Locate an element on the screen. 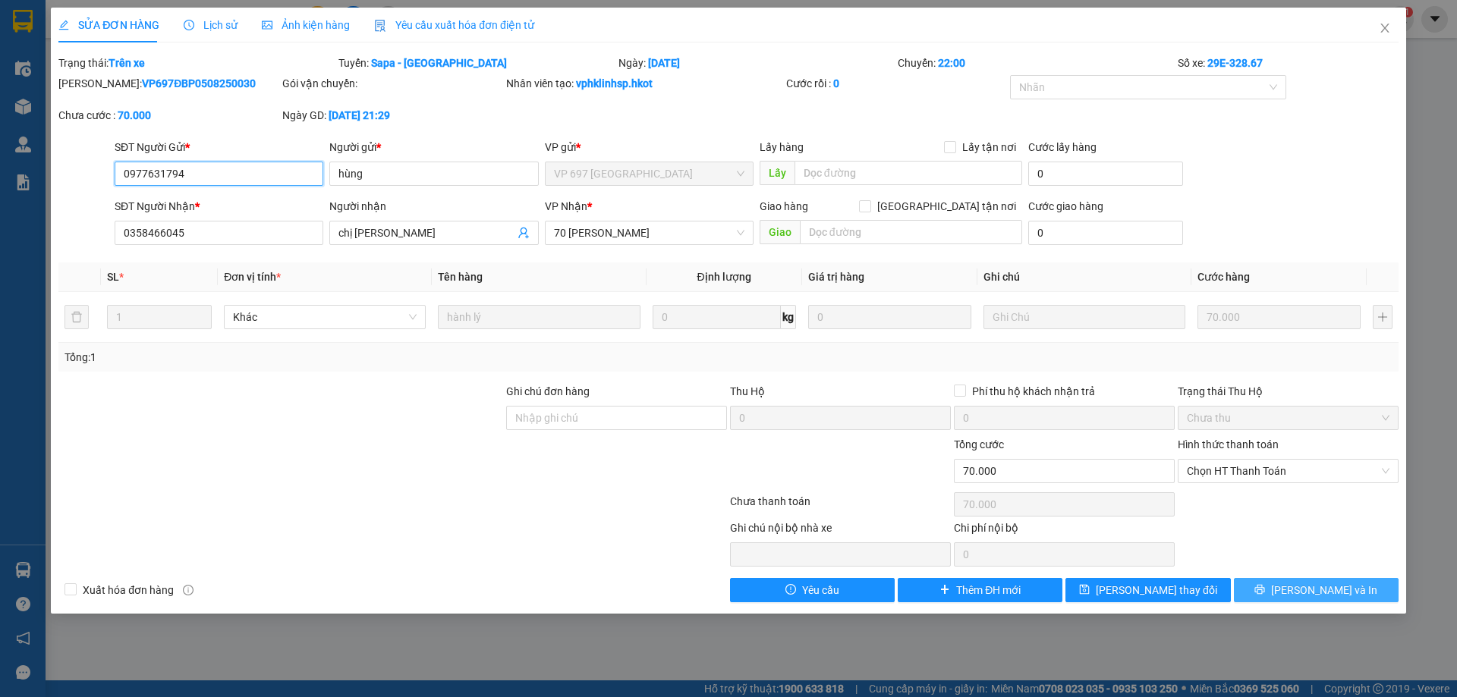  span: Khác is located at coordinates (325, 317).